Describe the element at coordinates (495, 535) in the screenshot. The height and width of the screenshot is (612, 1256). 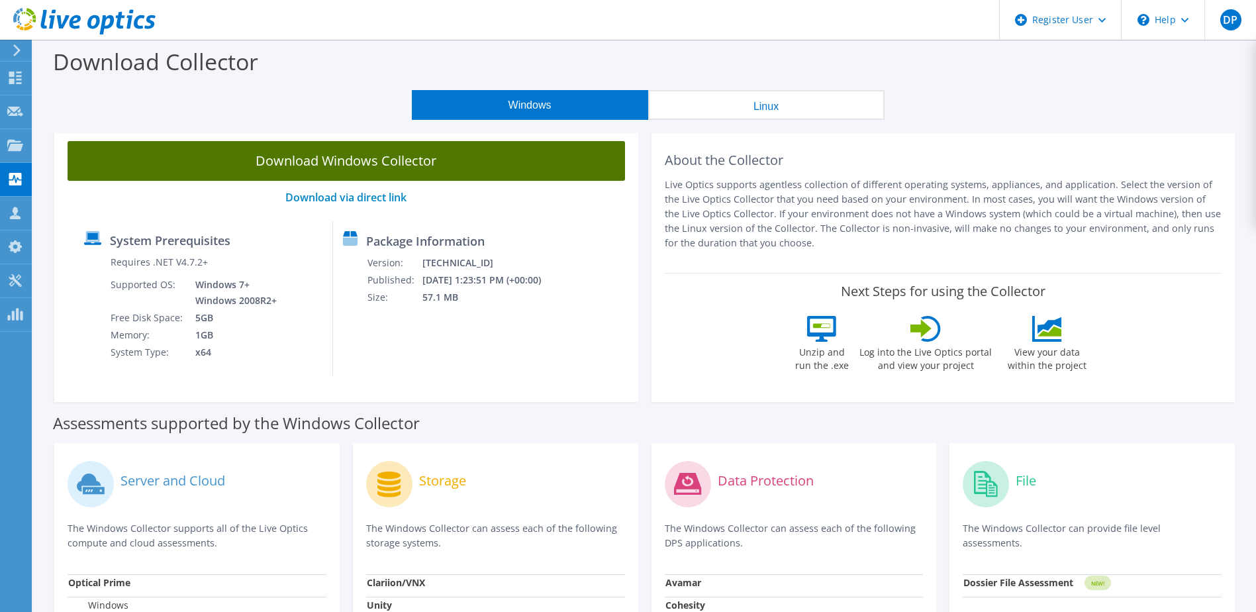
I see `p: The Windows Collector can assess each of the following storage systems.` at that location.